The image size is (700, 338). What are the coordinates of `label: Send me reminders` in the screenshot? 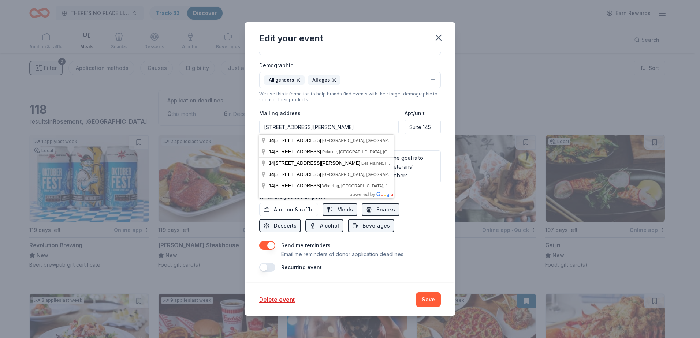 It's located at (306, 245).